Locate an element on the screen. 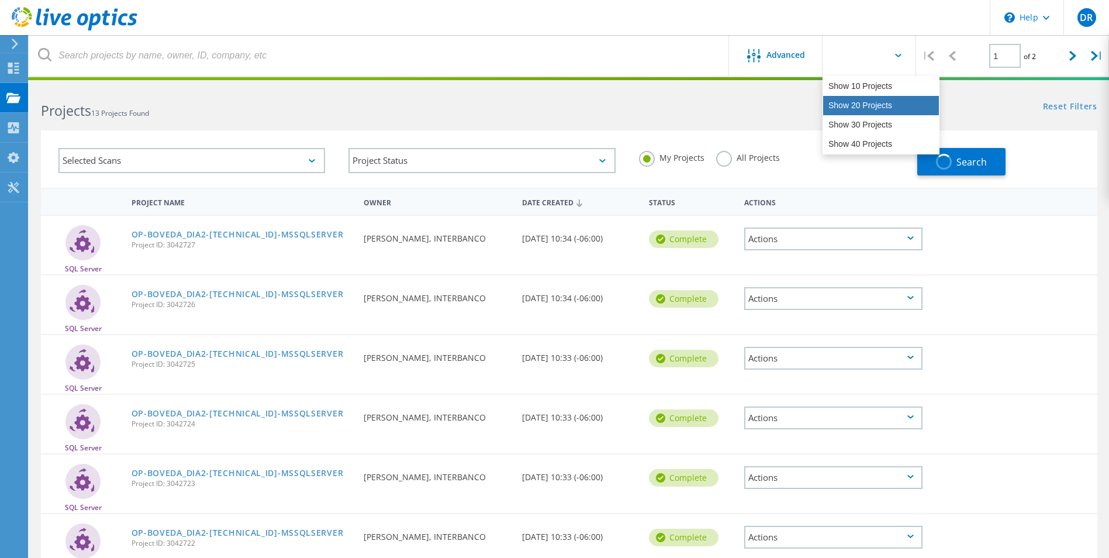 The image size is (1109, 558). span: Project ID: 3042726 is located at coordinates (242, 305).